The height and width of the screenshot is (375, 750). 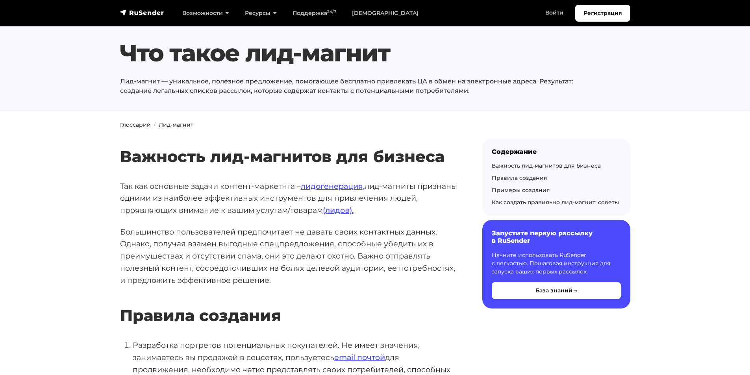 I want to click on a: Войти, so click(x=554, y=13).